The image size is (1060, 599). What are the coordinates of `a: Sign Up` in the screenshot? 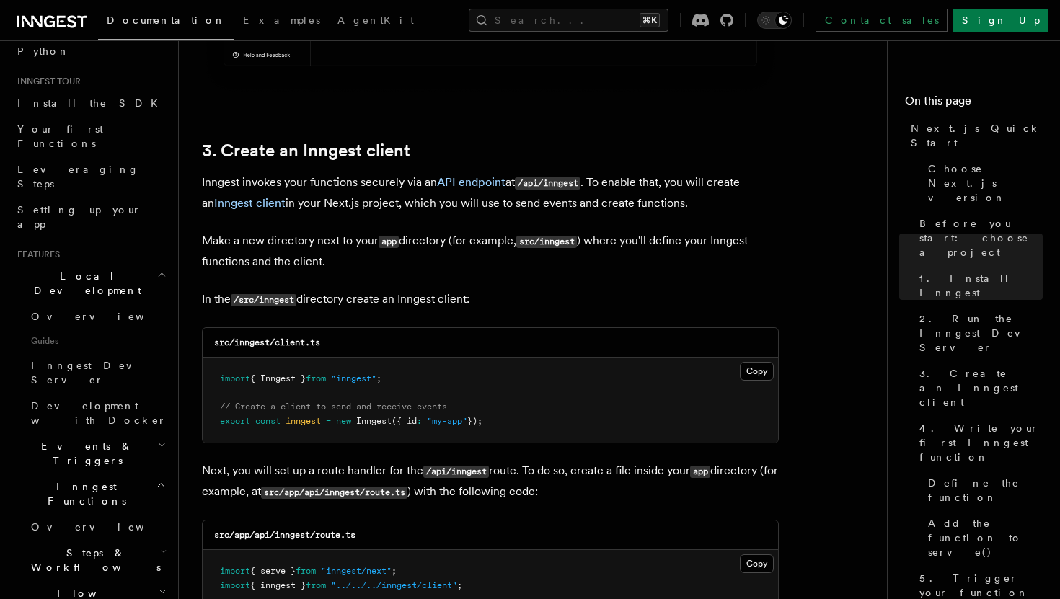 It's located at (1001, 20).